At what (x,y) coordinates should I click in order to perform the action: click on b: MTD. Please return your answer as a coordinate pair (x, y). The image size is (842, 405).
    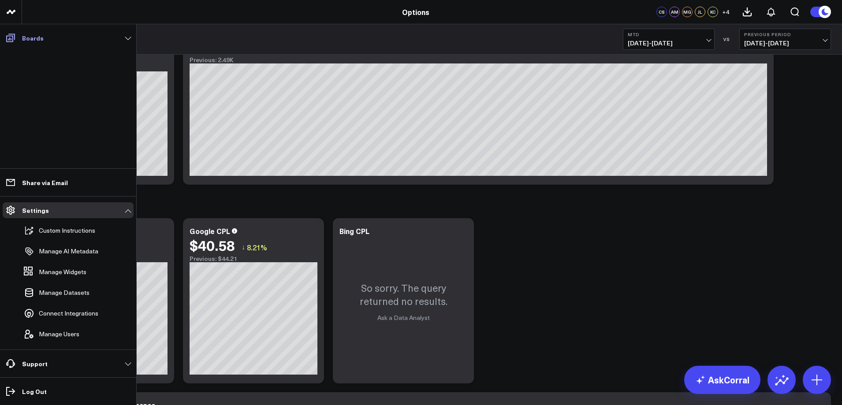
    Looking at the image, I should click on (669, 34).